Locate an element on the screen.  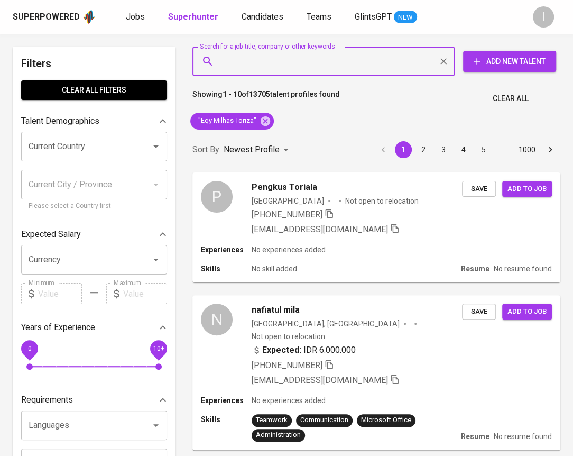
div: Expected Salary is located at coordinates (94, 234).